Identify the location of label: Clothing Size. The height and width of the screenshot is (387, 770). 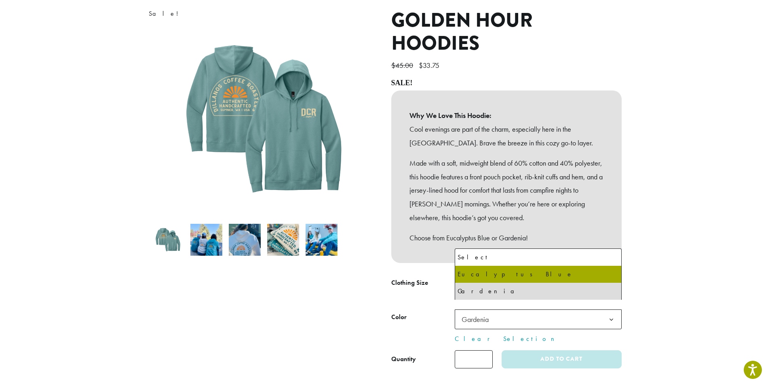
(423, 283).